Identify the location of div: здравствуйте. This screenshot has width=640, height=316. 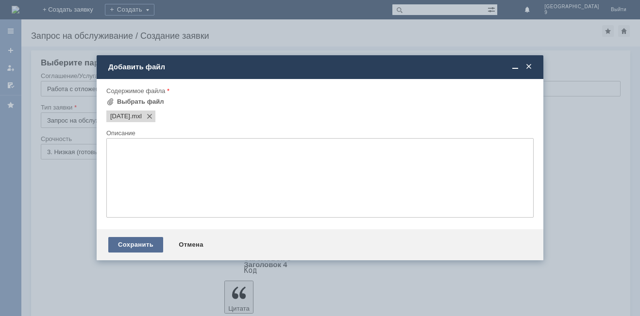
(73, 8).